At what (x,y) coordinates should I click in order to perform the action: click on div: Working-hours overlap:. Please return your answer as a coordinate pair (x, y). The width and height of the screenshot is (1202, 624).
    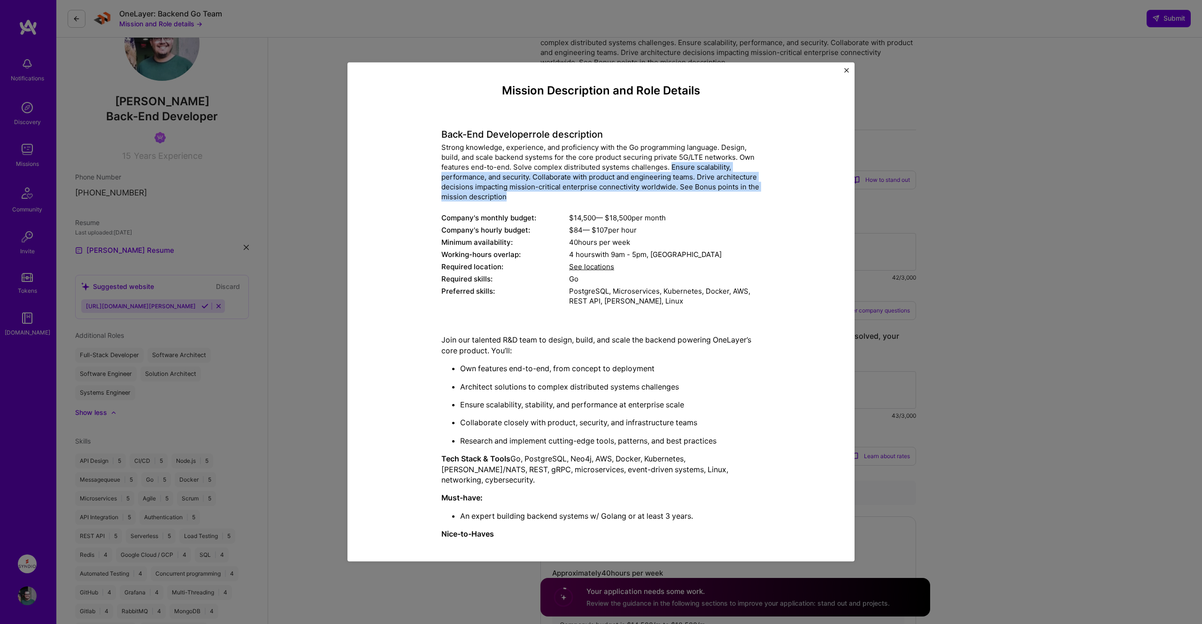
    Looking at the image, I should click on (505, 254).